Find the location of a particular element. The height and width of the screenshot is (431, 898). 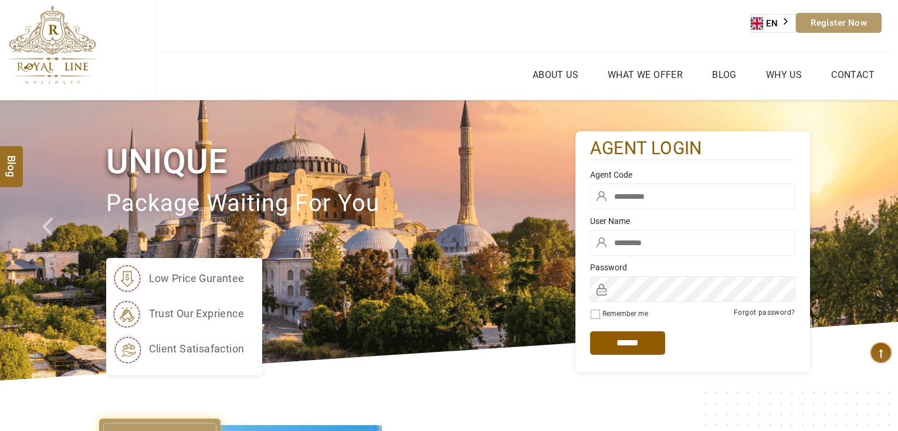

span: Blog is located at coordinates (12, 159).